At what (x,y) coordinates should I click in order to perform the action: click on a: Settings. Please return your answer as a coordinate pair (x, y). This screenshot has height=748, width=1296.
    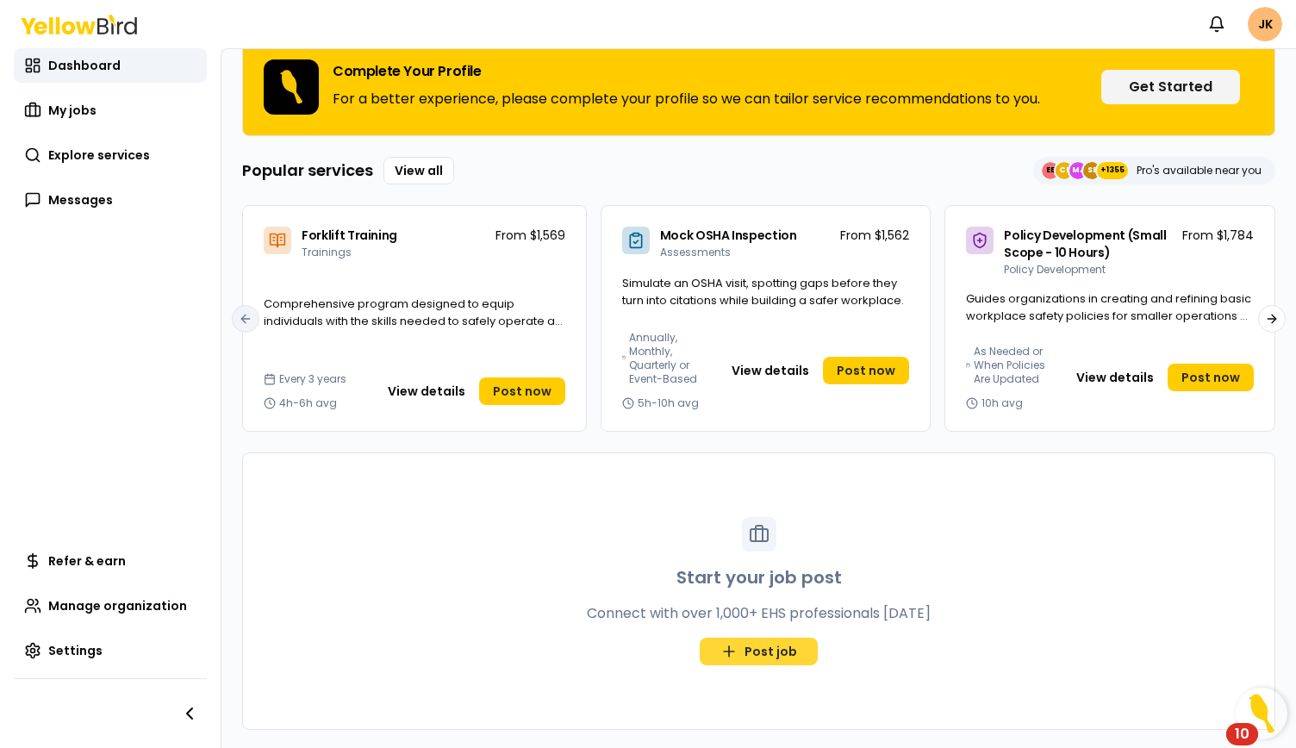
    Looking at the image, I should click on (110, 651).